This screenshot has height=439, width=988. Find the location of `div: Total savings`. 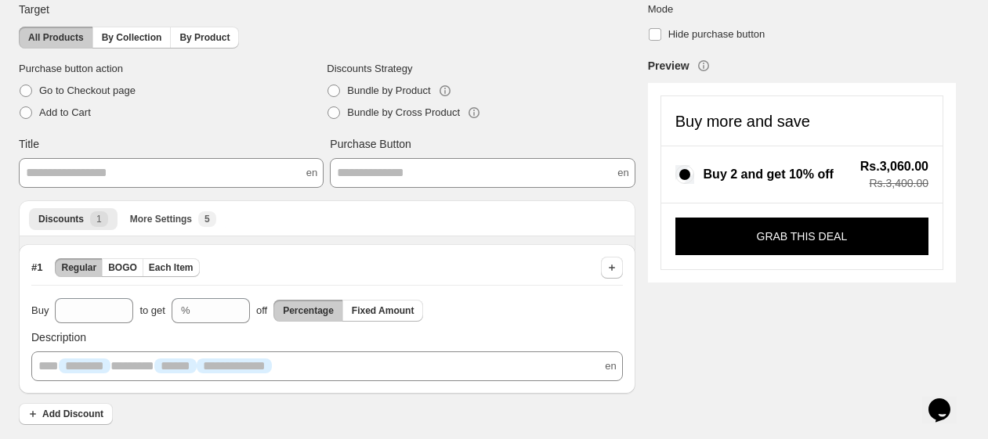

div: Total savings is located at coordinates (887, 175).